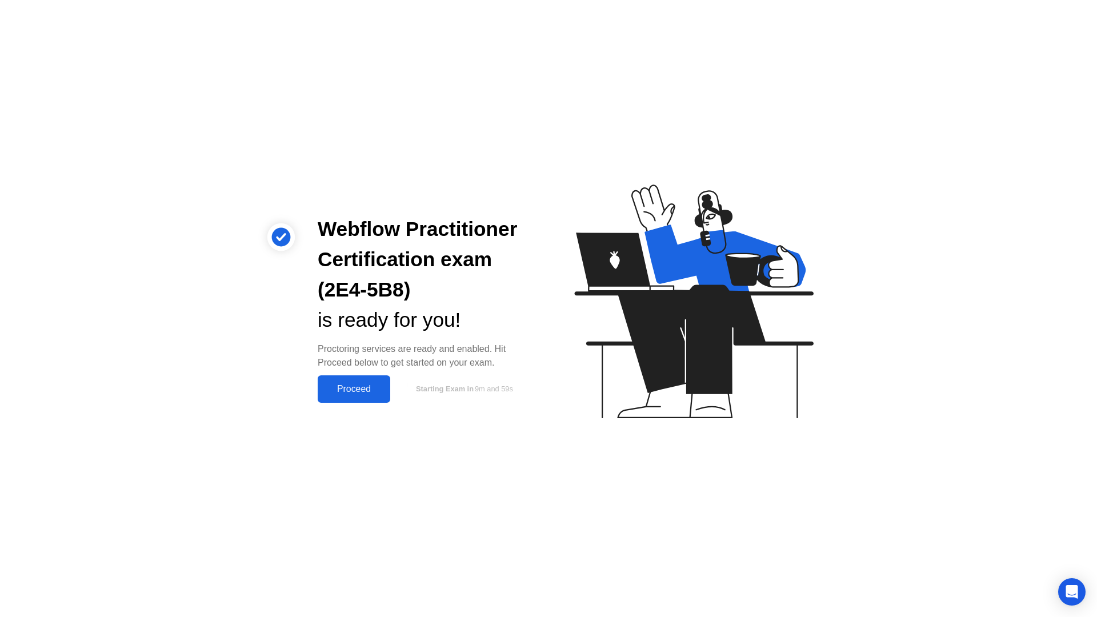  Describe the element at coordinates (1072, 592) in the screenshot. I see `div: Open Intercom Messenger` at that location.